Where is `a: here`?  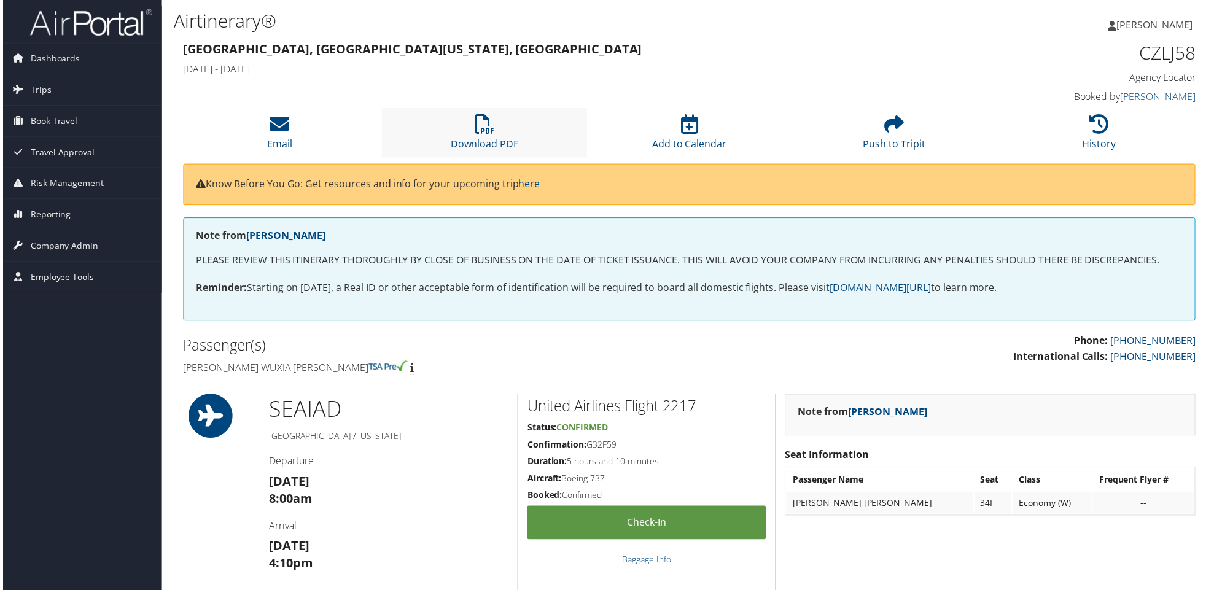 a: here is located at coordinates (529, 185).